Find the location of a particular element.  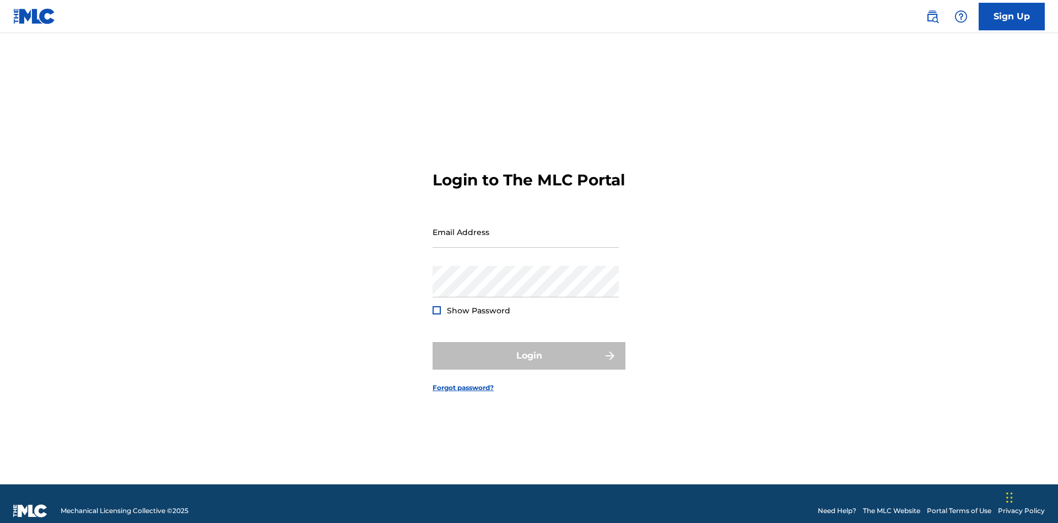

div: Chat Widget is located at coordinates (1031, 496).